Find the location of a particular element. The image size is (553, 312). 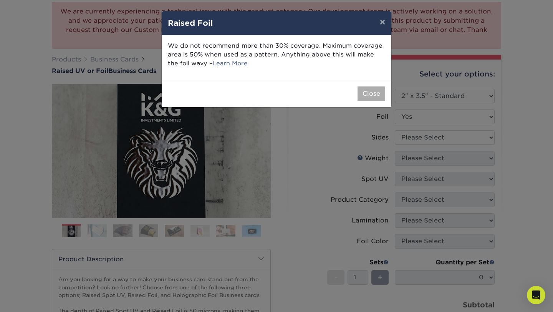

a: Learn More is located at coordinates (230, 63).